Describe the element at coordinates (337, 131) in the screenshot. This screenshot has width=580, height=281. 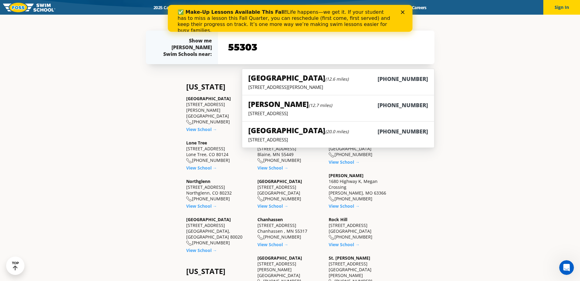
I see `small: (20.0 miles)` at that location.